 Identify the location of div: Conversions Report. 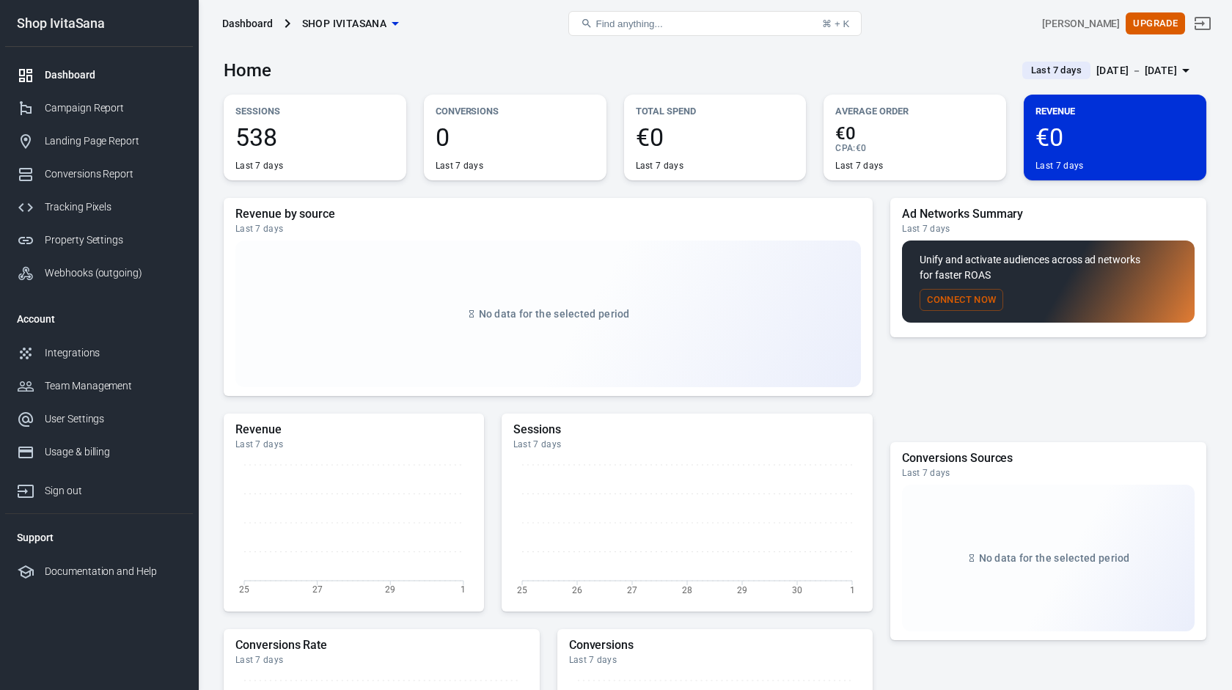
(113, 174).